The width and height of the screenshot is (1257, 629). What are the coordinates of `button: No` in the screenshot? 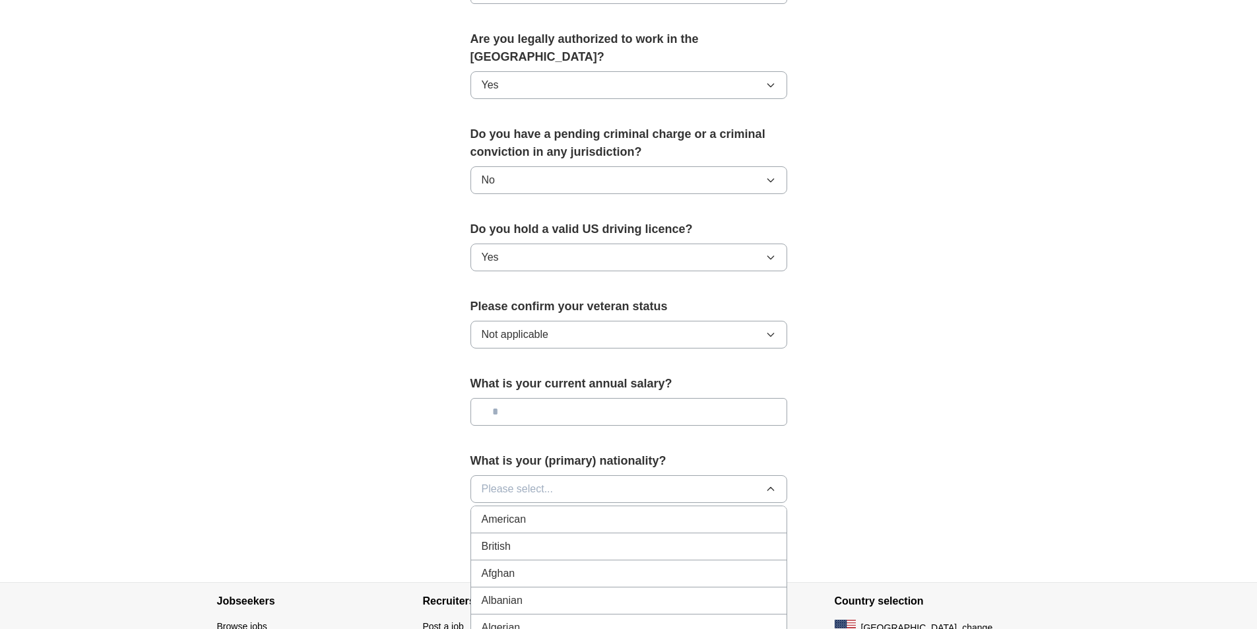 It's located at (629, 180).